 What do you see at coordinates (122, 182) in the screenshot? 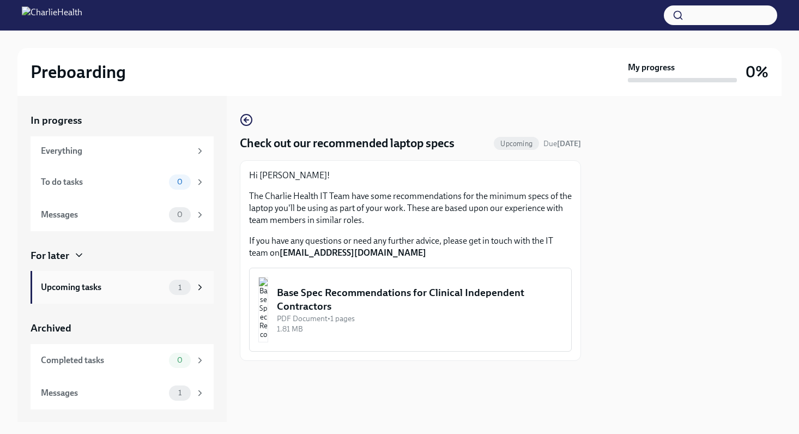
I see `a: To do tasks0` at bounding box center [122, 182].